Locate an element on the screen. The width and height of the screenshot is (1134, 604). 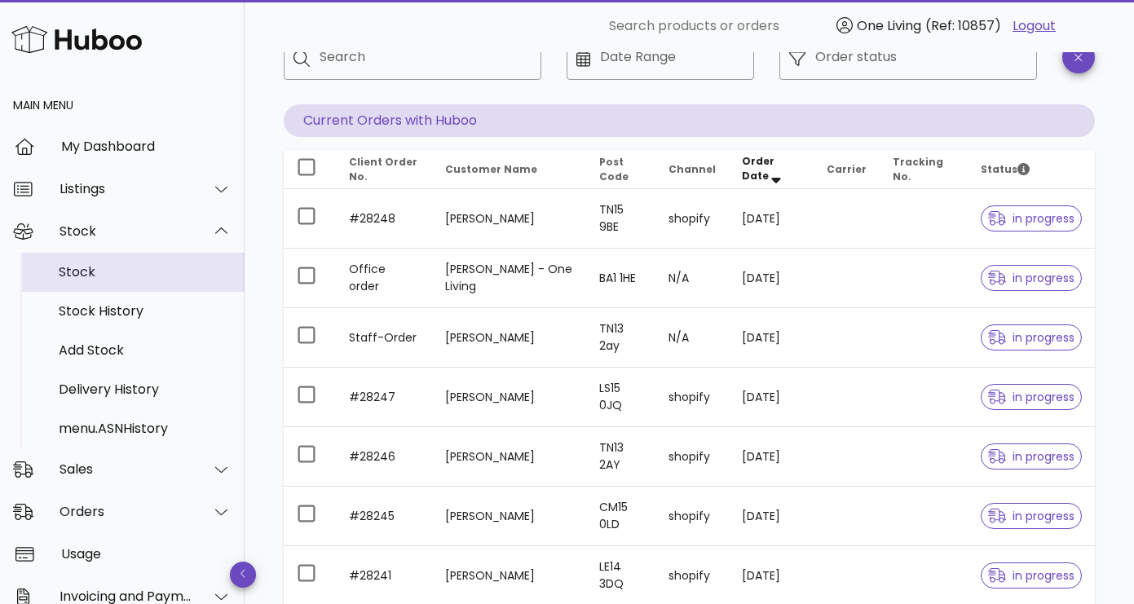
span: Status is located at coordinates (1005, 169).